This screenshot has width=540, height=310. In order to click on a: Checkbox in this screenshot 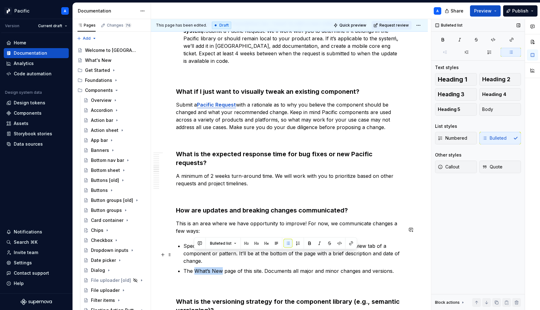, I will do `click(114, 240)`.